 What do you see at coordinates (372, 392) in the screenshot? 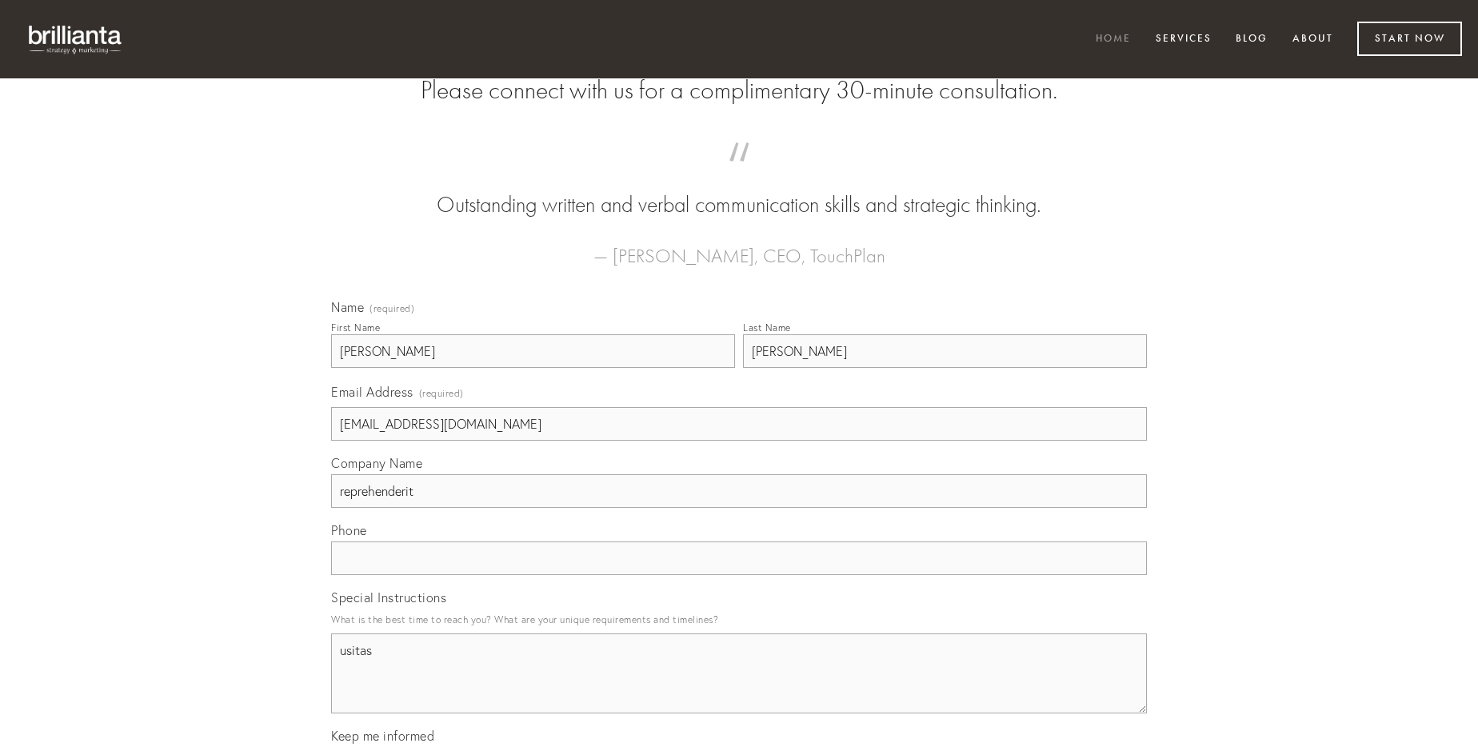
I see `span: Email Address` at bounding box center [372, 392].